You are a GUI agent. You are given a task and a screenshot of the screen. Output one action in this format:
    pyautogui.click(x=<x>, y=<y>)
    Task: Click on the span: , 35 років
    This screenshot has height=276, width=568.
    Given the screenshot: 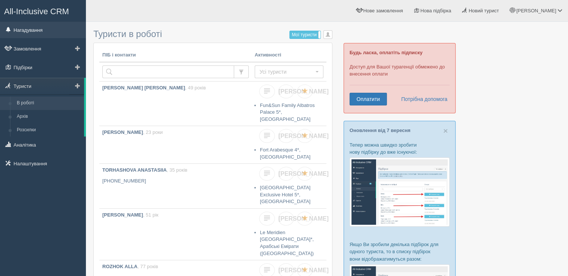 What is the action you would take?
    pyautogui.click(x=177, y=170)
    